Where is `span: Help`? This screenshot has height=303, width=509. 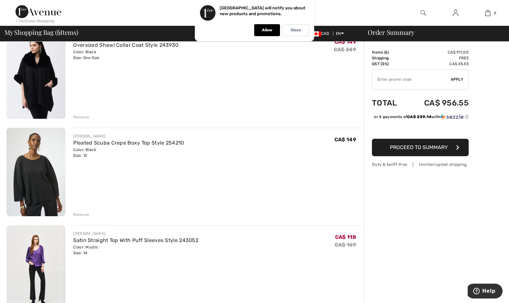 span: Help is located at coordinates (21, 7).